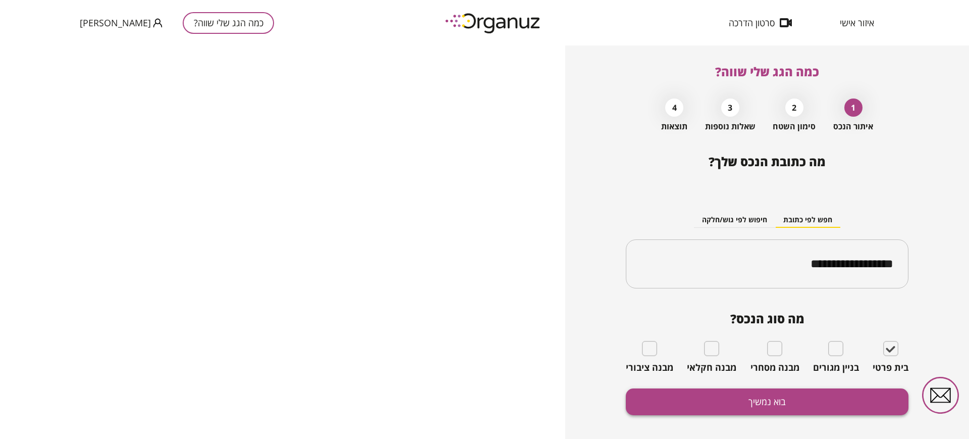 The width and height of the screenshot is (969, 439). I want to click on div: 4, so click(674, 108).